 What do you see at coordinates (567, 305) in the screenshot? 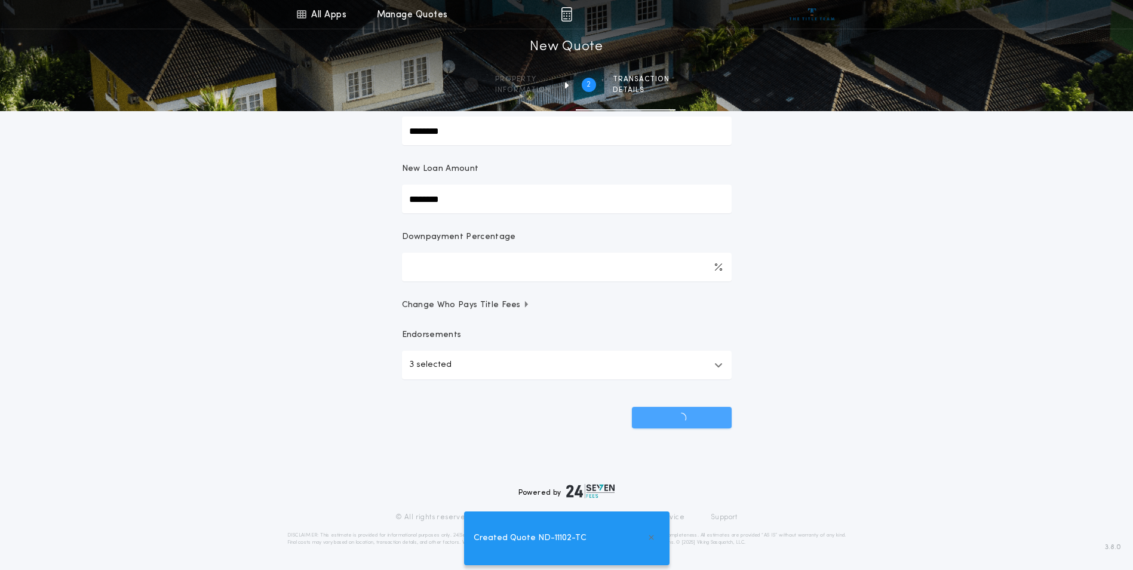
I see `button: Change Who Pays Title Fees` at bounding box center [567, 305].